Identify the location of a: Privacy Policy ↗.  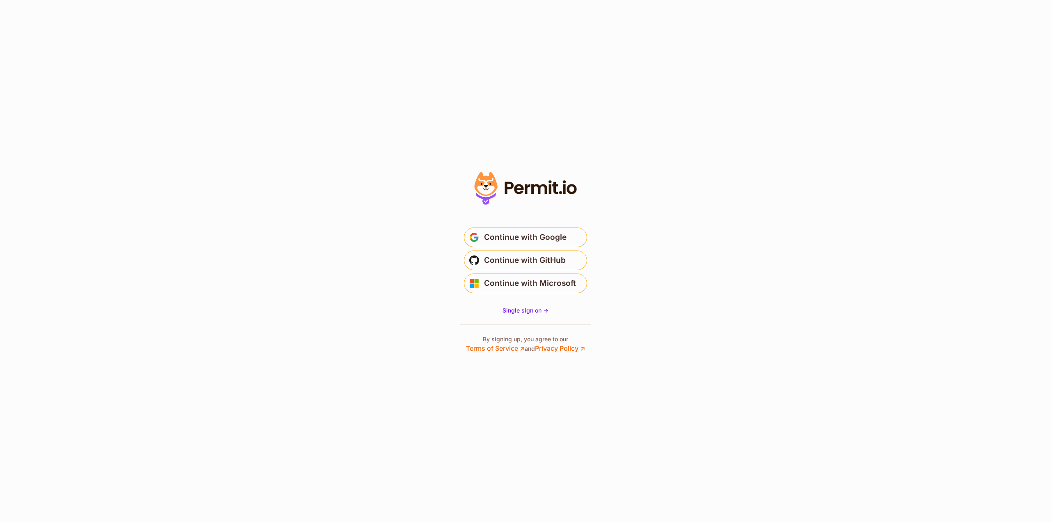
(560, 348).